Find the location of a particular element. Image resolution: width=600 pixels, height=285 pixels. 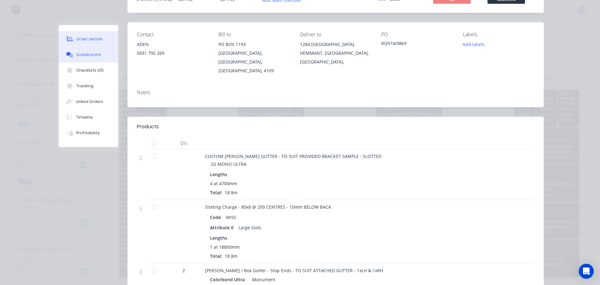

button: Tracking is located at coordinates (88, 86).